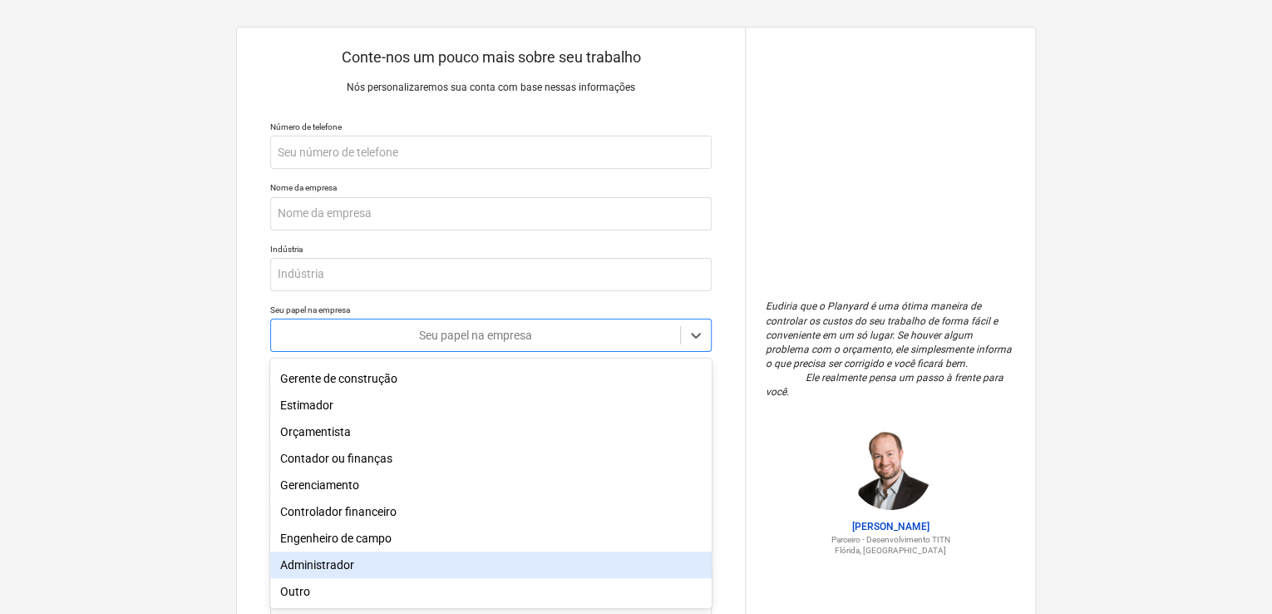 This screenshot has width=1272, height=614. What do you see at coordinates (315, 432) in the screenshot?
I see `font: Orçamentista` at bounding box center [315, 432].